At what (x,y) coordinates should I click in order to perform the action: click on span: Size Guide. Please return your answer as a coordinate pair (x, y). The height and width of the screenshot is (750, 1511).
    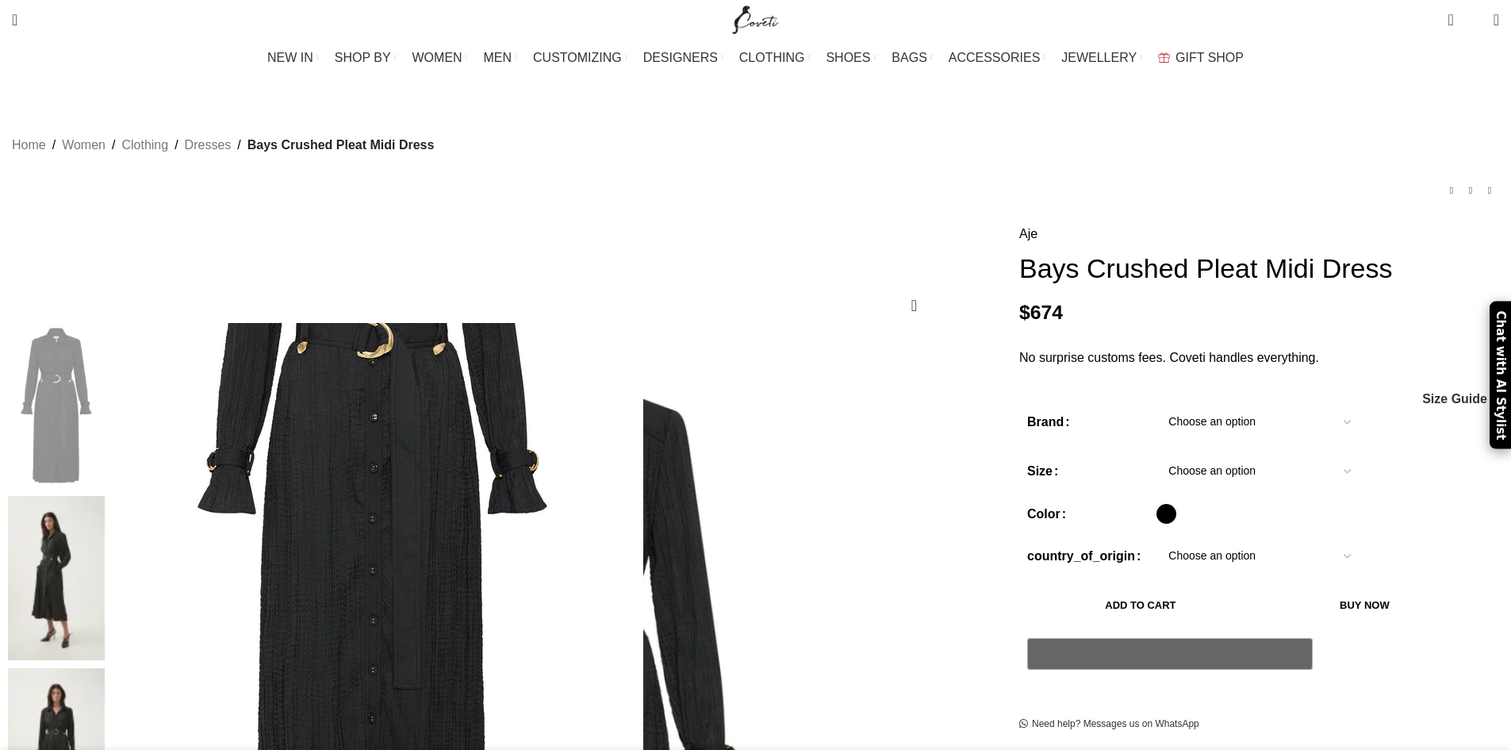
    Looking at the image, I should click on (1455, 399).